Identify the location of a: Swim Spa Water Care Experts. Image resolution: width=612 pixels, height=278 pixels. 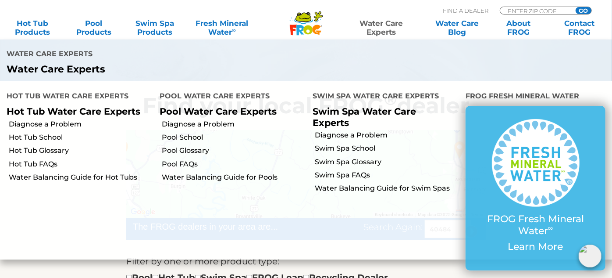
(364, 117).